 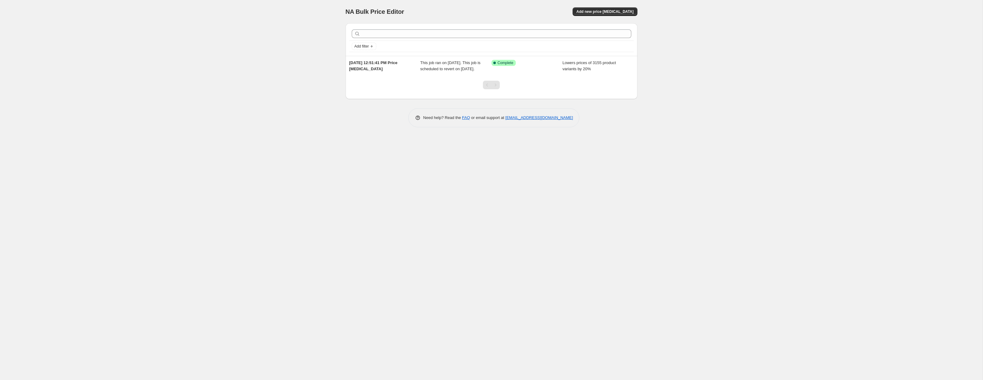 What do you see at coordinates (487, 118) in the screenshot?
I see `span: or email support at` at bounding box center [487, 118].